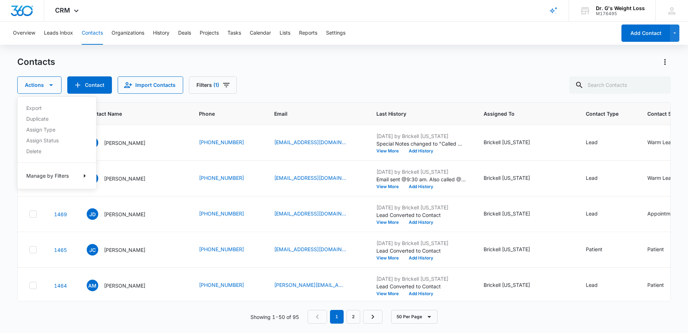 This screenshot has height=333, width=688. Describe the element at coordinates (63, 10) in the screenshot. I see `span: CRM` at that location.